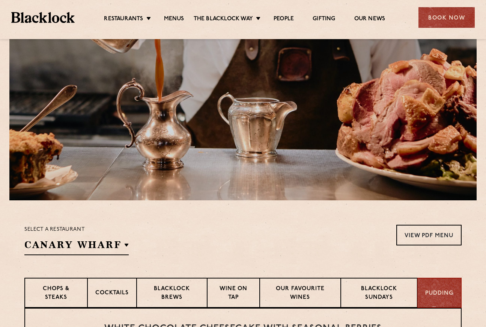 The height and width of the screenshot is (327, 486). What do you see at coordinates (223, 20) in the screenshot?
I see `a: The Blacklock Way` at bounding box center [223, 20].